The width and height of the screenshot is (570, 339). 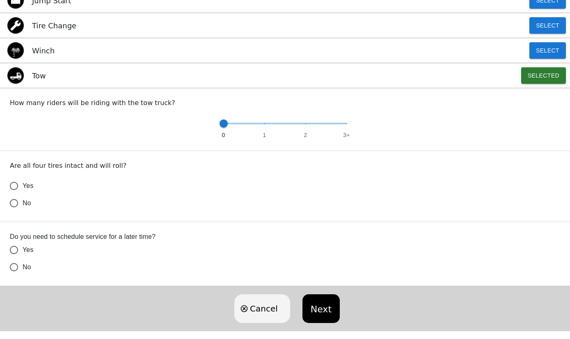 What do you see at coordinates (264, 309) in the screenshot?
I see `span: Cancel` at bounding box center [264, 309].